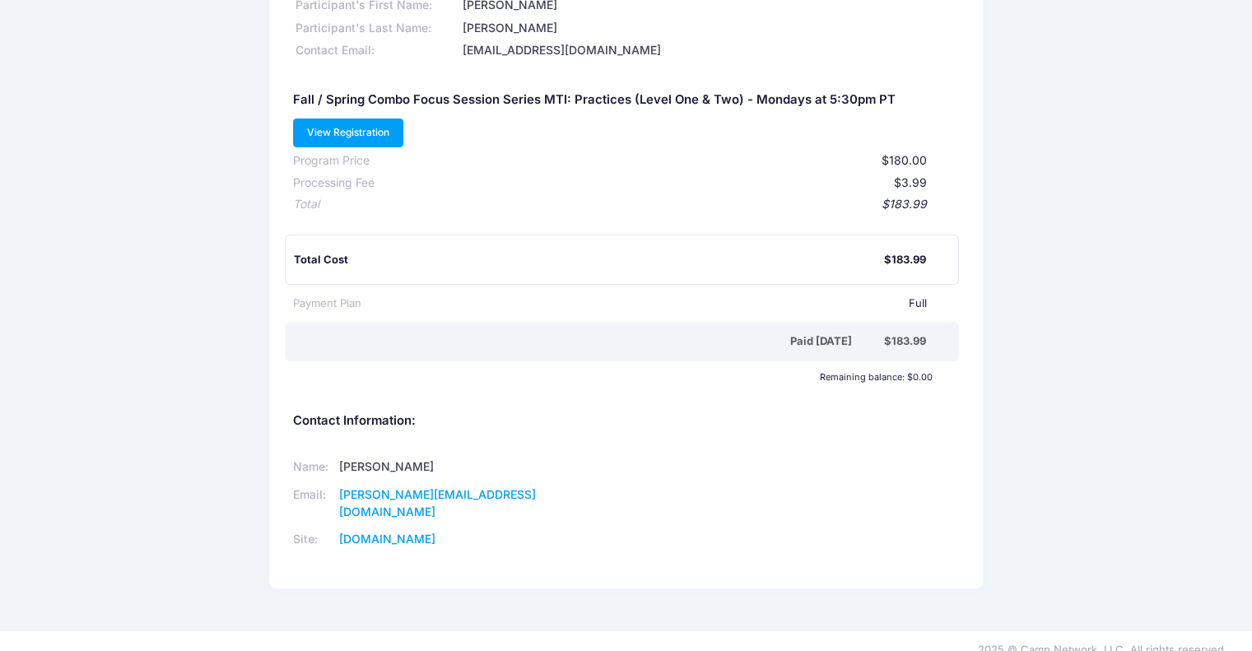 This screenshot has width=1252, height=651. I want to click on div: Program Price, so click(331, 161).